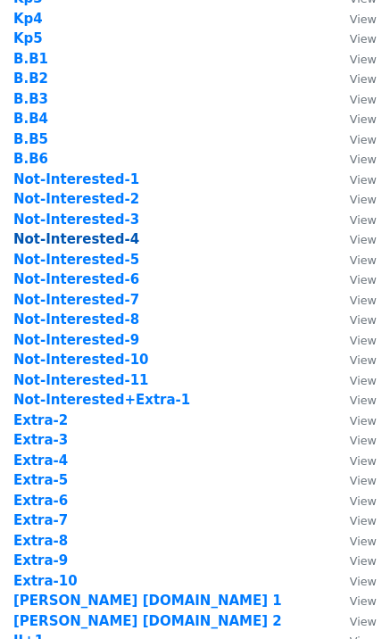 Image resolution: width=390 pixels, height=639 pixels. What do you see at coordinates (30, 119) in the screenshot?
I see `strong: B.B4` at bounding box center [30, 119].